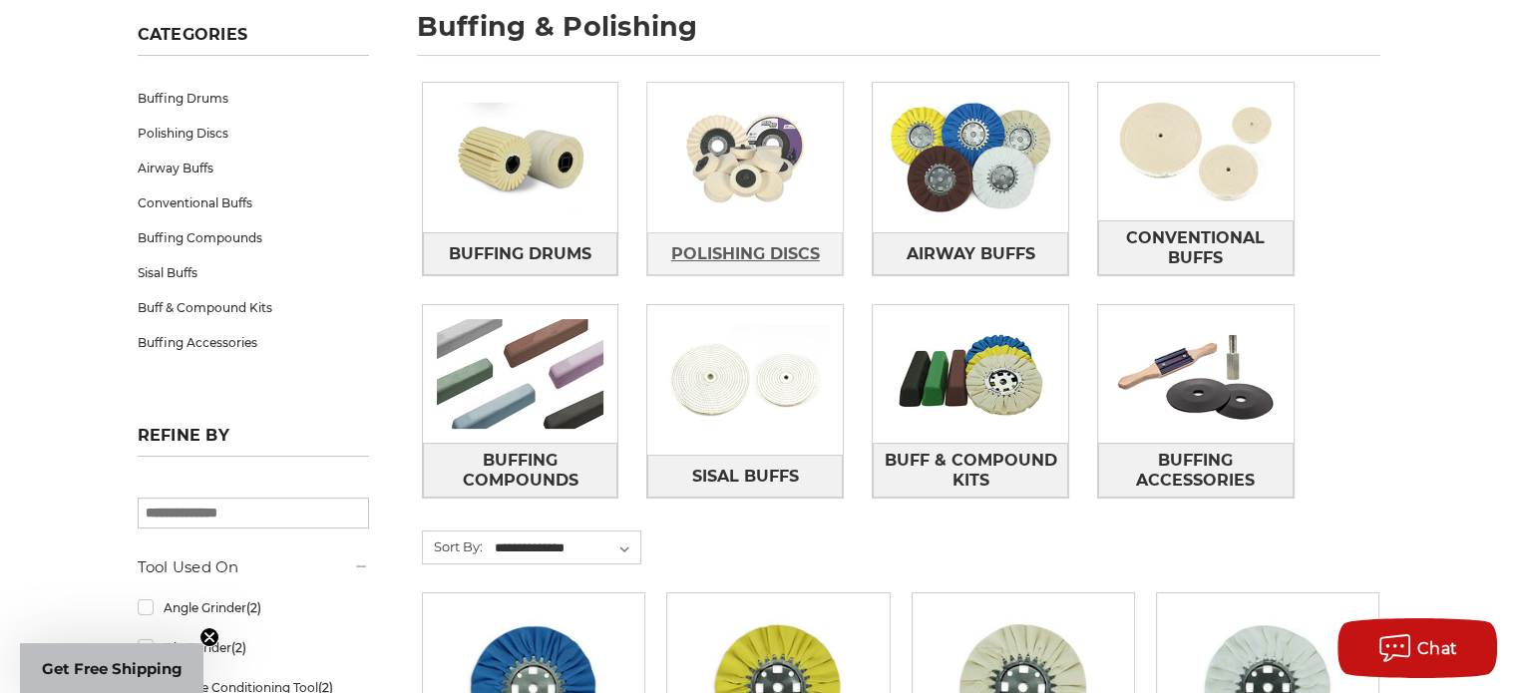  Describe the element at coordinates (112, 668) in the screenshot. I see `span: Get Free Shipping` at that location.